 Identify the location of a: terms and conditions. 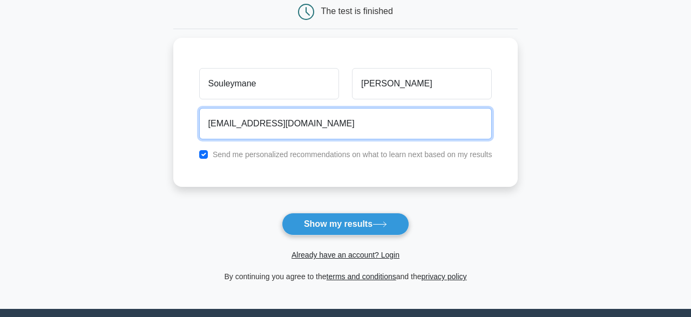
(361, 277).